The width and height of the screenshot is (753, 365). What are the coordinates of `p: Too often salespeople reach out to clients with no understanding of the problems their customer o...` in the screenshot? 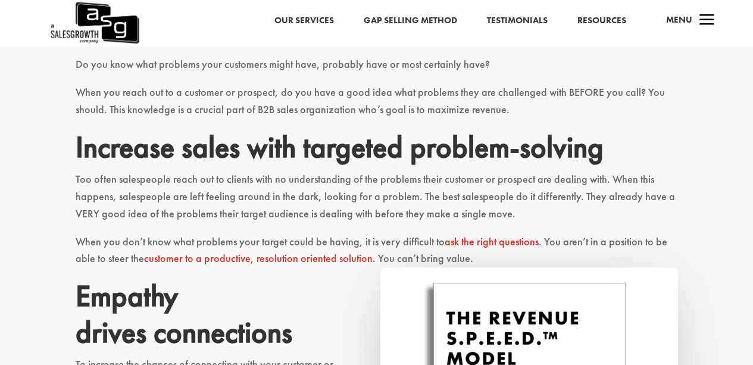 It's located at (377, 202).